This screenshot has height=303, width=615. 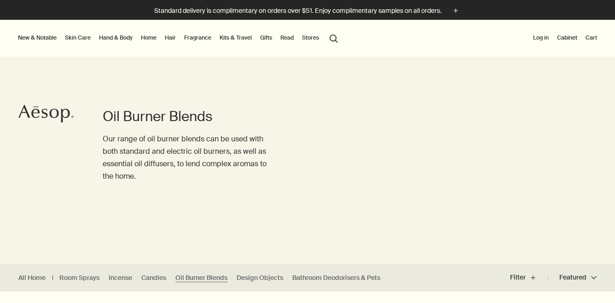 What do you see at coordinates (179, 38) in the screenshot?
I see `nav: primary` at bounding box center [179, 38].